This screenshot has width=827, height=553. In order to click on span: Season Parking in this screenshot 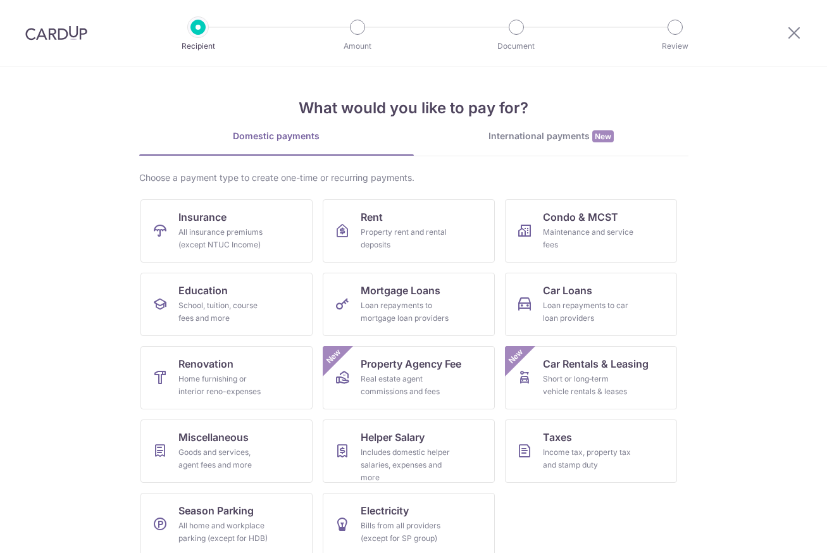, I will do `click(216, 510)`.